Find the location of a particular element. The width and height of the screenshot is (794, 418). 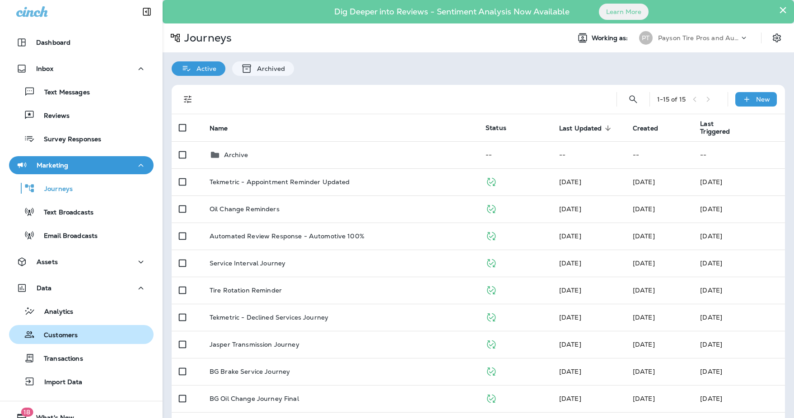

p: Jasper Transmission Journey is located at coordinates (254, 345).